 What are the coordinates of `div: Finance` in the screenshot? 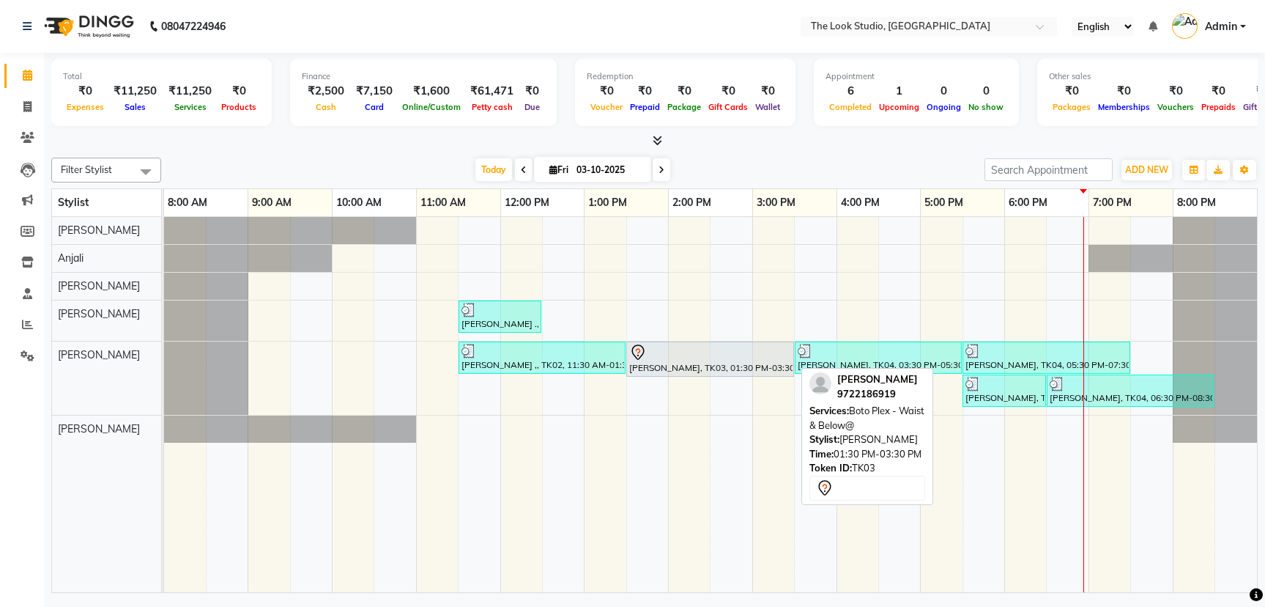 It's located at (423, 76).